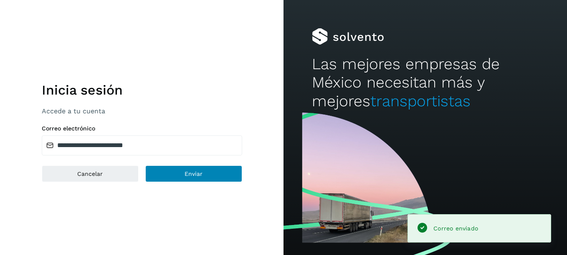 The height and width of the screenshot is (255, 567). I want to click on h1: Inicia sesión, so click(142, 90).